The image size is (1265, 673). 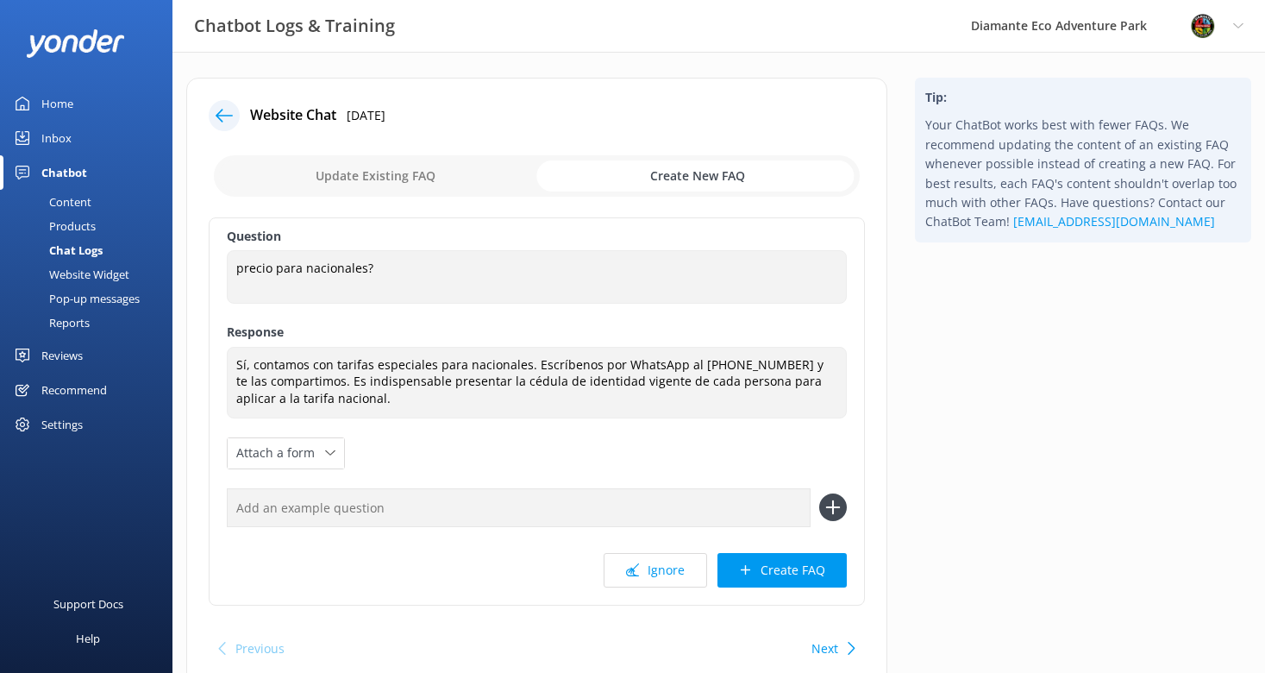 What do you see at coordinates (56, 138) in the screenshot?
I see `div: Inbox` at bounding box center [56, 138].